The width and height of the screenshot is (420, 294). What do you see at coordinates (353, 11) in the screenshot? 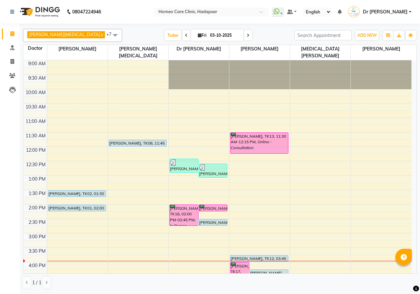
I see `img: Dr Pooja Doshi` at bounding box center [353, 11].